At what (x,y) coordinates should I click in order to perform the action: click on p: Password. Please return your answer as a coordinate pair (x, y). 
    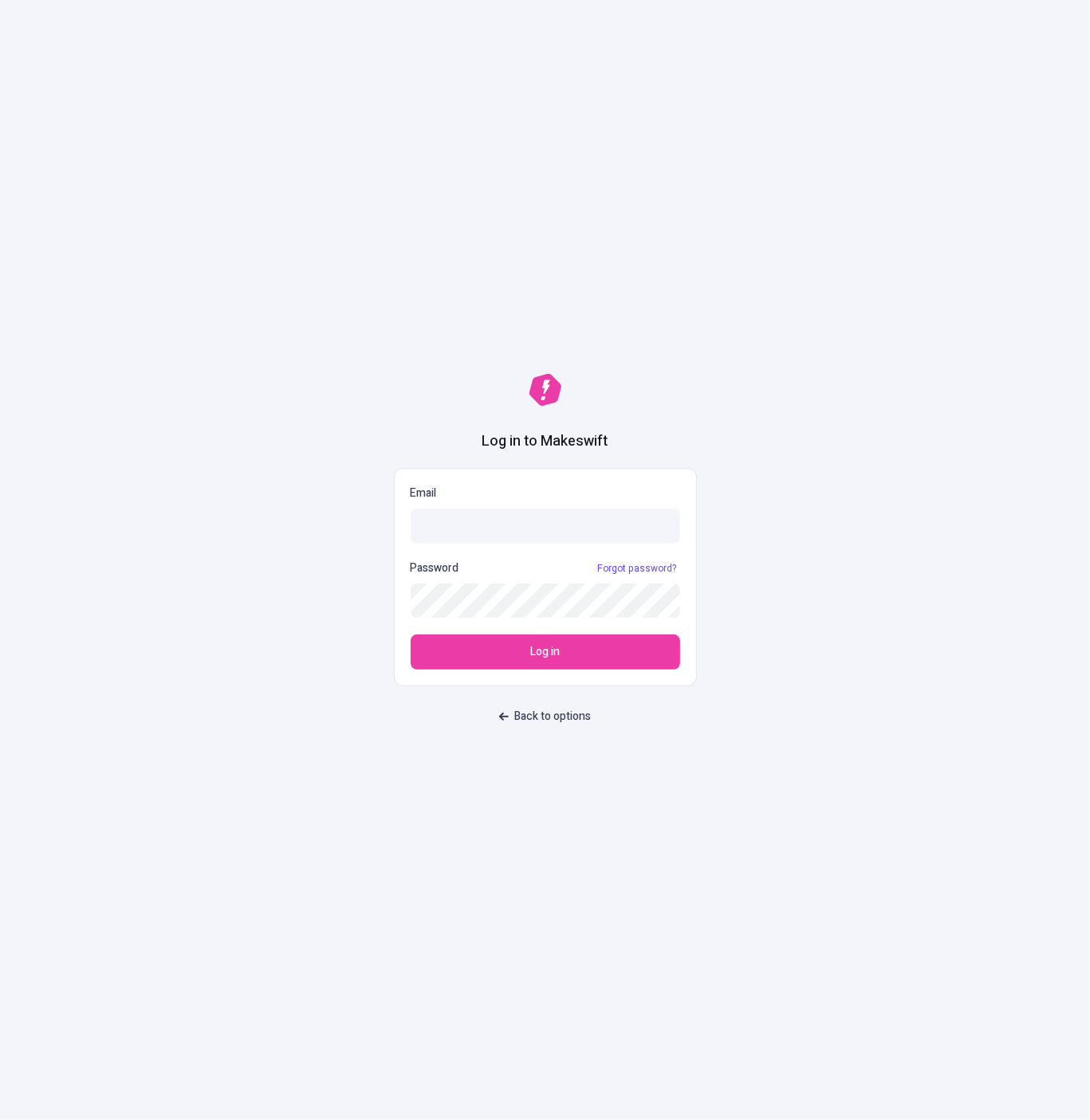
    Looking at the image, I should click on (435, 568).